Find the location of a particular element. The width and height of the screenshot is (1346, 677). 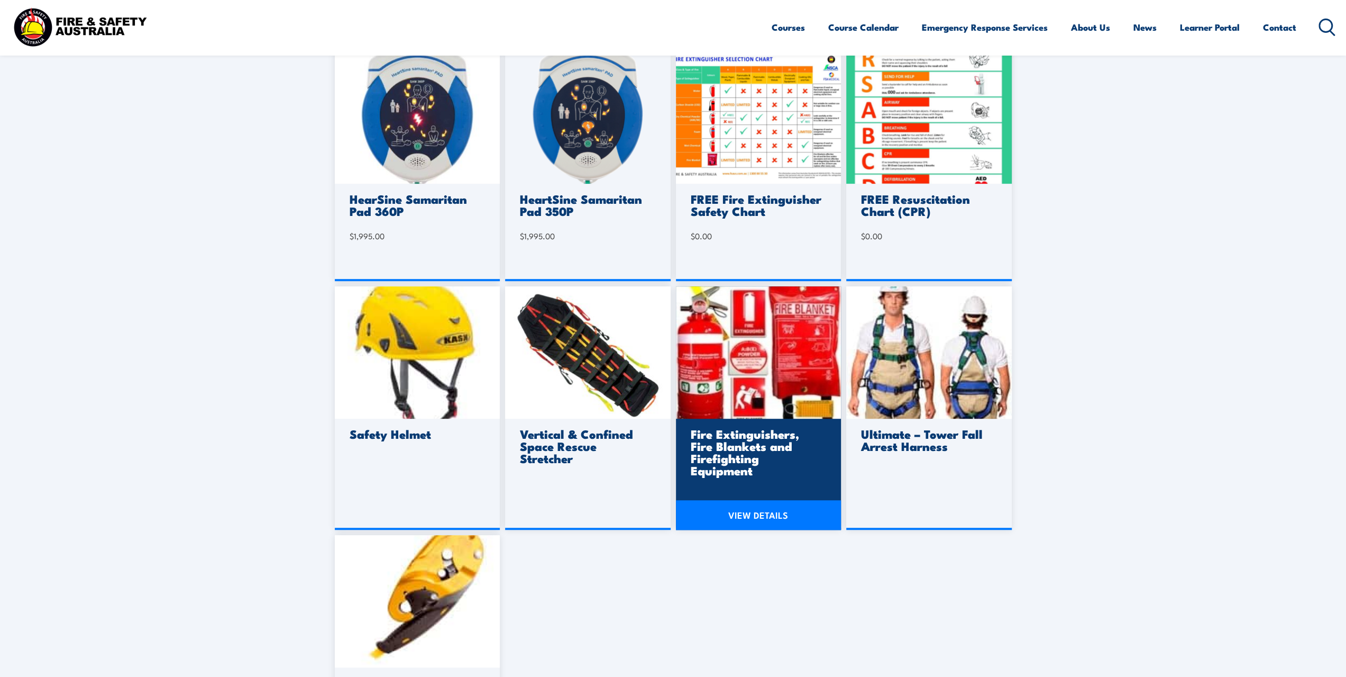

img: arrest-harness.jpg is located at coordinates (929, 352).